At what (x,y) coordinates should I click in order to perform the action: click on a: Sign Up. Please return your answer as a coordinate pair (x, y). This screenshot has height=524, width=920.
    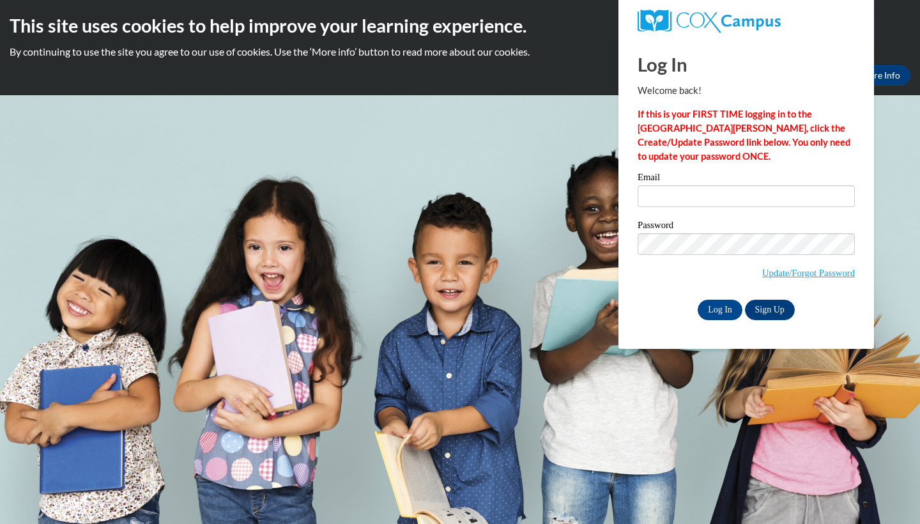
    Looking at the image, I should click on (770, 310).